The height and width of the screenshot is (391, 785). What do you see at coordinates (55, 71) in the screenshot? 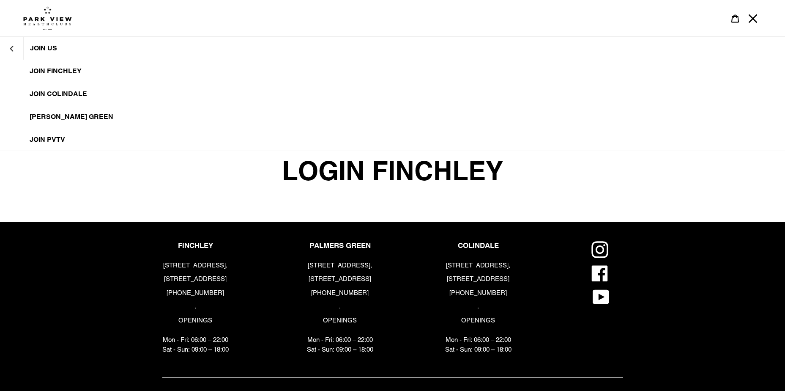
I see `span: JOIN FINCHLEY` at bounding box center [55, 71].